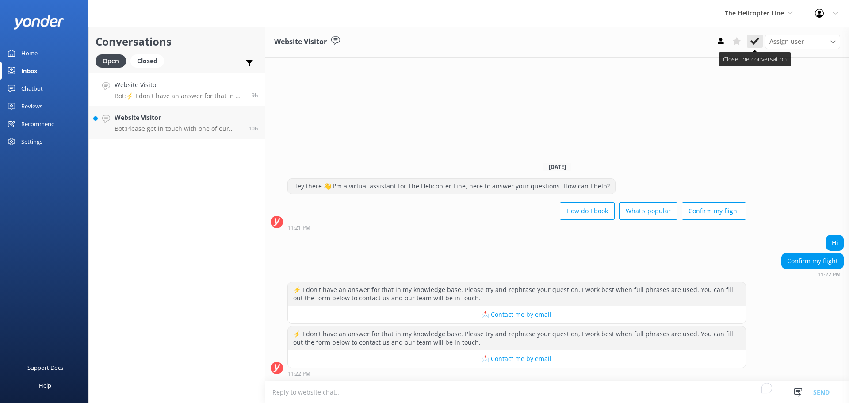 The height and width of the screenshot is (403, 849). I want to click on a: Website VisitorBot:Please get in touch with one of our bases regarding the flight and time of day..., so click(177, 123).